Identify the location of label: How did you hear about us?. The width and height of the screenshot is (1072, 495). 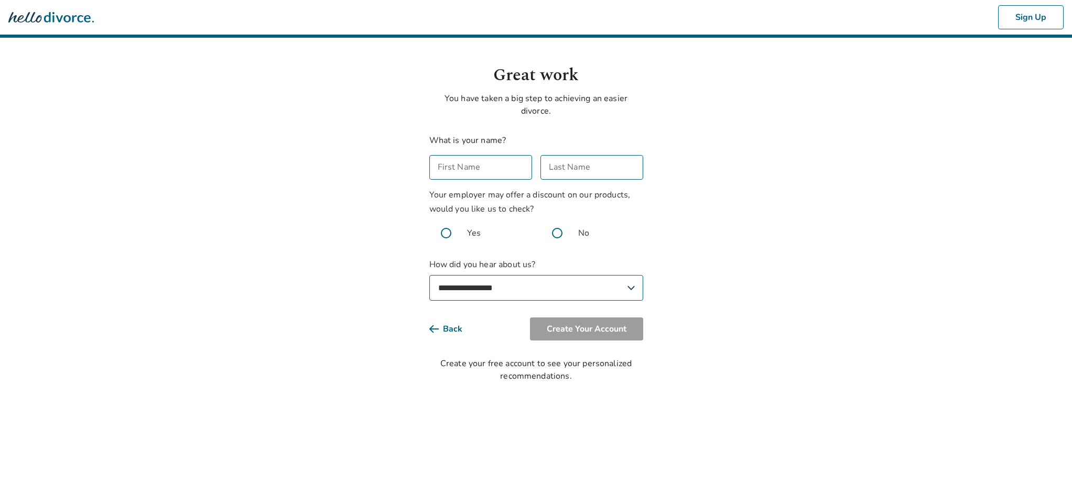
(536, 279).